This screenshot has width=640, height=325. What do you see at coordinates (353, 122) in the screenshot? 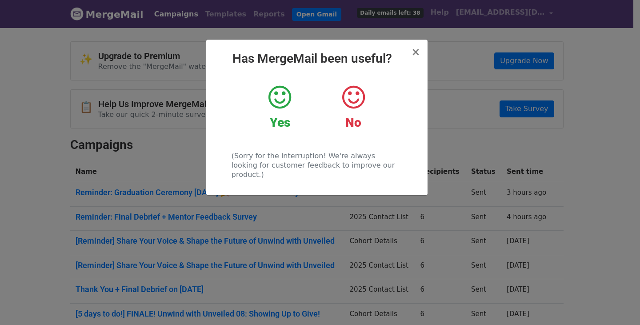
I see `strong: No` at bounding box center [353, 122].